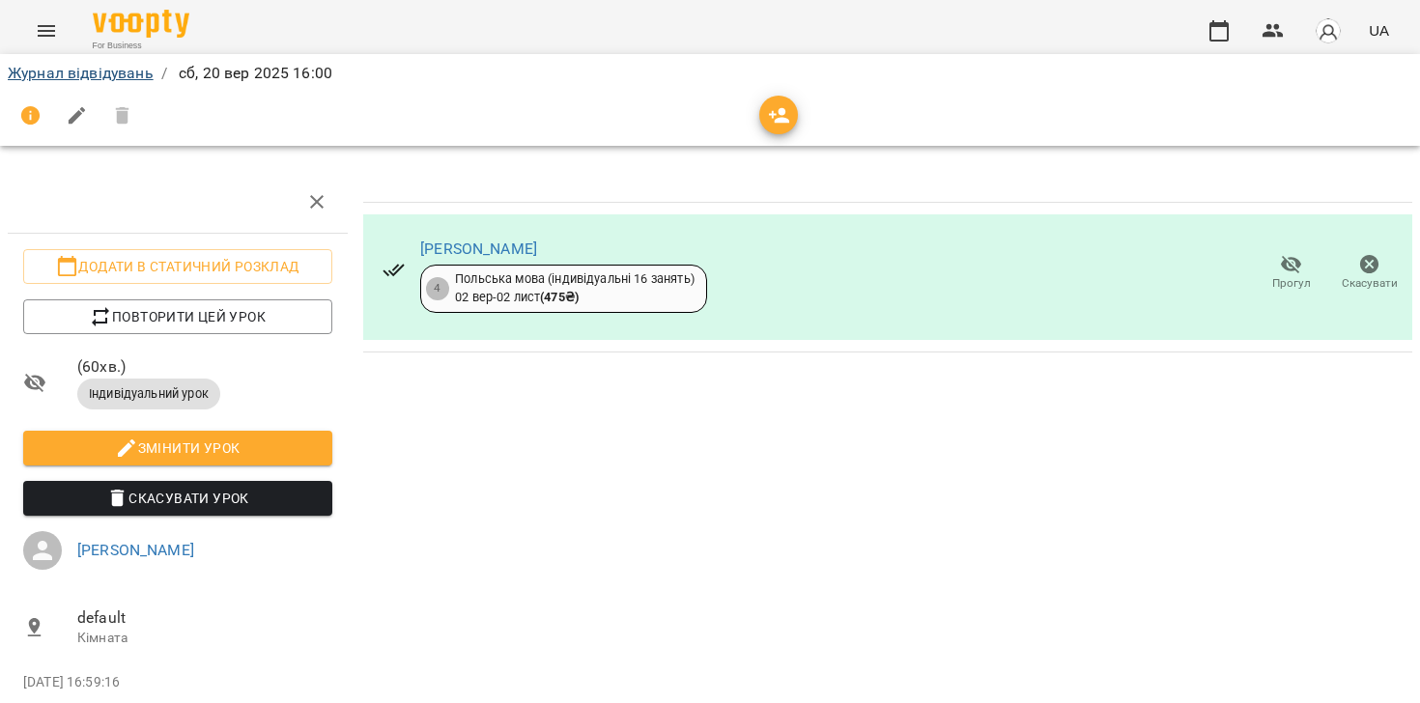  Describe the element at coordinates (205, 618) in the screenshot. I see `span: default` at that location.